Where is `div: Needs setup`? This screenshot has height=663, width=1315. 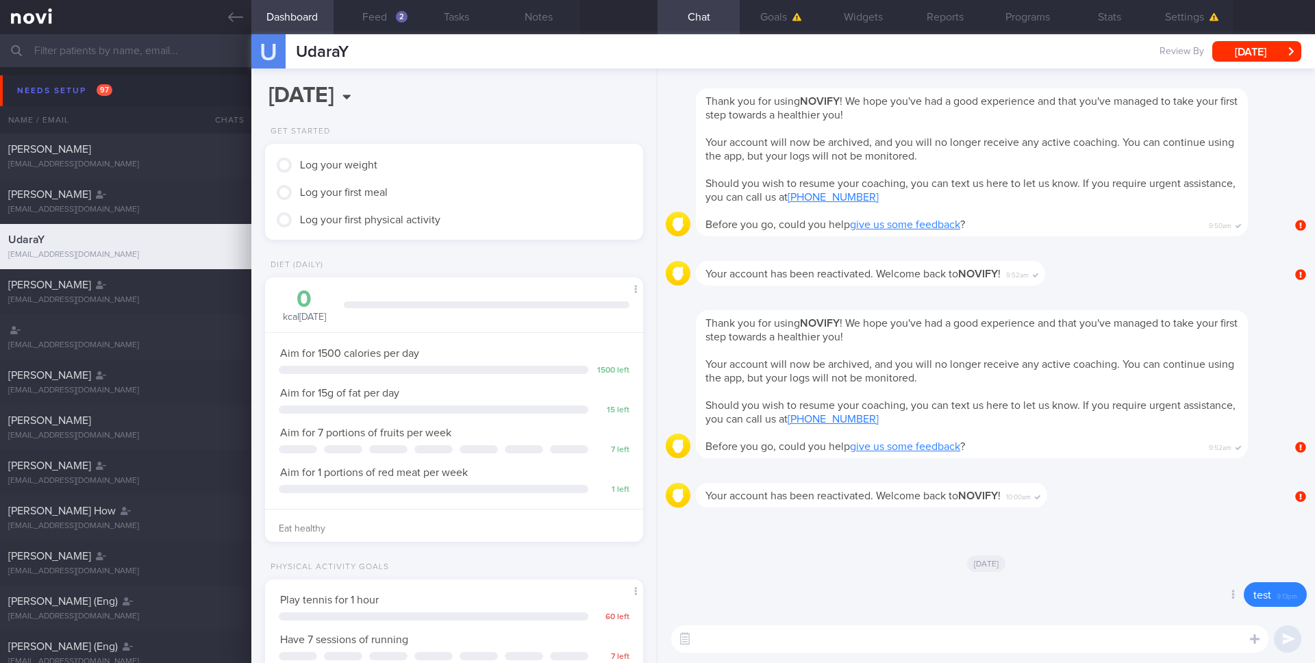 div: Needs setup is located at coordinates (64, 90).